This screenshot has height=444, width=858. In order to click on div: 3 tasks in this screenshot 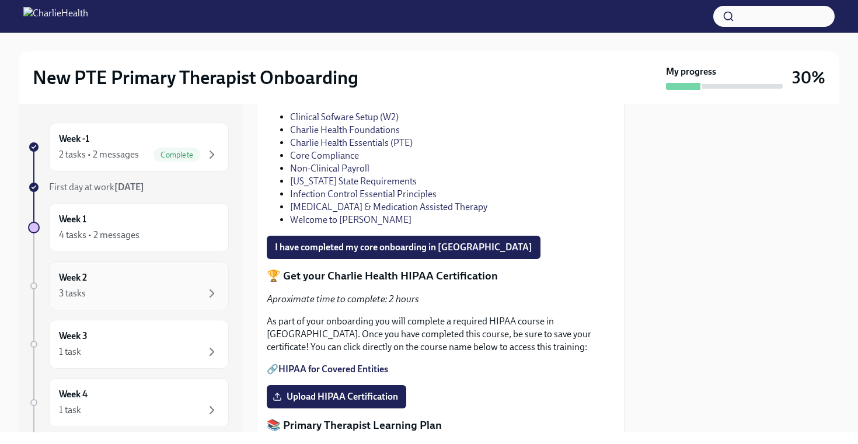, I will do `click(72, 293)`.